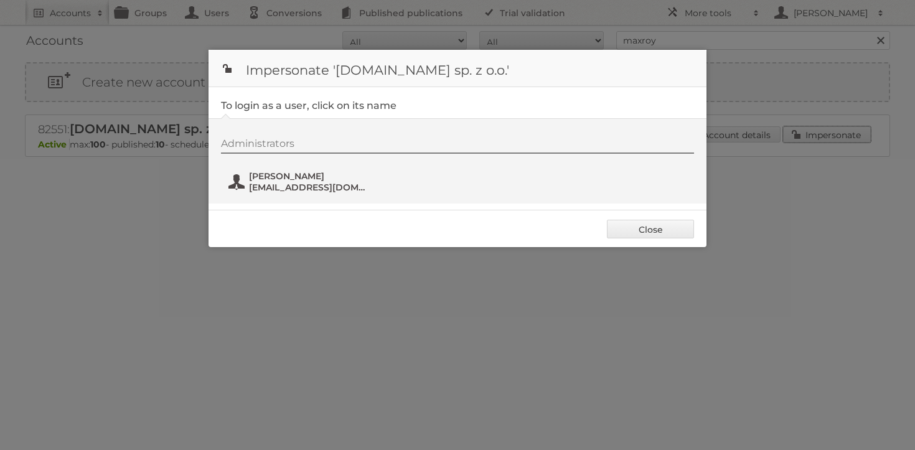 Image resolution: width=915 pixels, height=450 pixels. What do you see at coordinates (458, 146) in the screenshot?
I see `div: Administrators` at bounding box center [458, 146].